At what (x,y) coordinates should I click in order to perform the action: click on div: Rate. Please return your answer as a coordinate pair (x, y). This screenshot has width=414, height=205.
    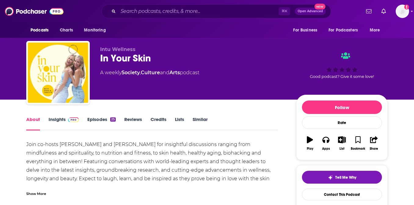
    Looking at the image, I should click on (342, 122).